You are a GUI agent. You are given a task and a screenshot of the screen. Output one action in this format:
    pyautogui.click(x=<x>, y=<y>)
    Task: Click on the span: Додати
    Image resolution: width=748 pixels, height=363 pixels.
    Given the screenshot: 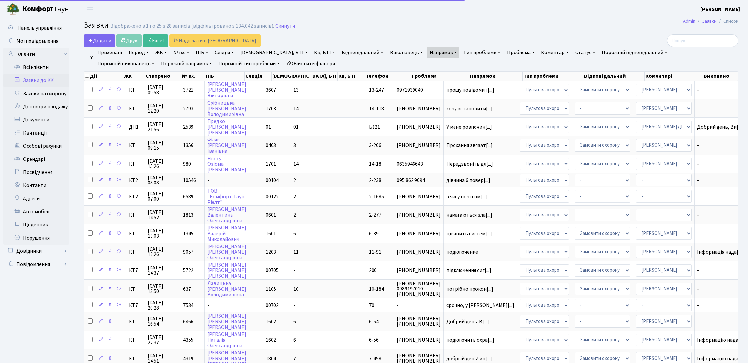 What is the action you would take?
    pyautogui.click(x=99, y=41)
    